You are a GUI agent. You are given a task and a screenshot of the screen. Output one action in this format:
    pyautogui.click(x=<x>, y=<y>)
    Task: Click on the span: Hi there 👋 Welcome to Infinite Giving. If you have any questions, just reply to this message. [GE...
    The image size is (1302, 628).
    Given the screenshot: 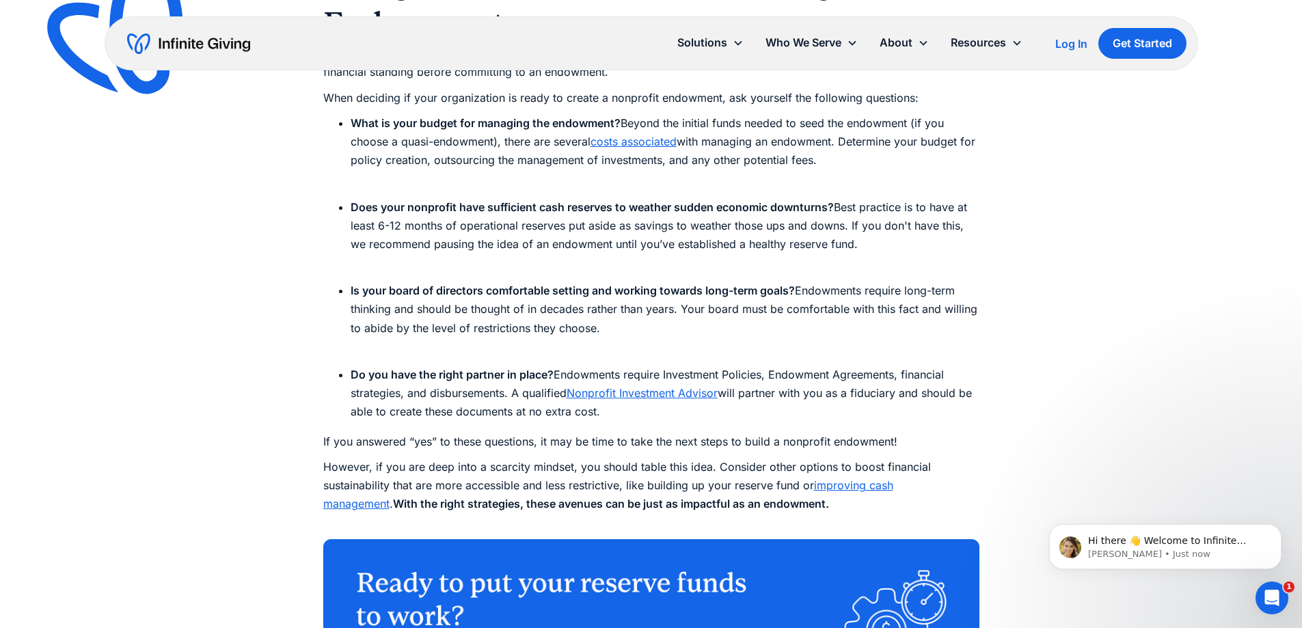 What is the action you would take?
    pyautogui.click(x=141, y=66)
    